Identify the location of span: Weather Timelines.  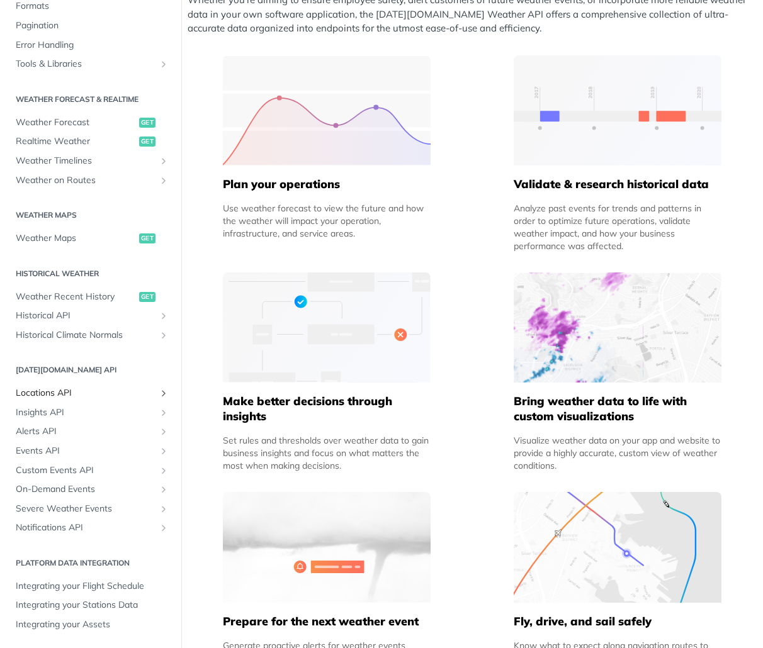
(86, 161).